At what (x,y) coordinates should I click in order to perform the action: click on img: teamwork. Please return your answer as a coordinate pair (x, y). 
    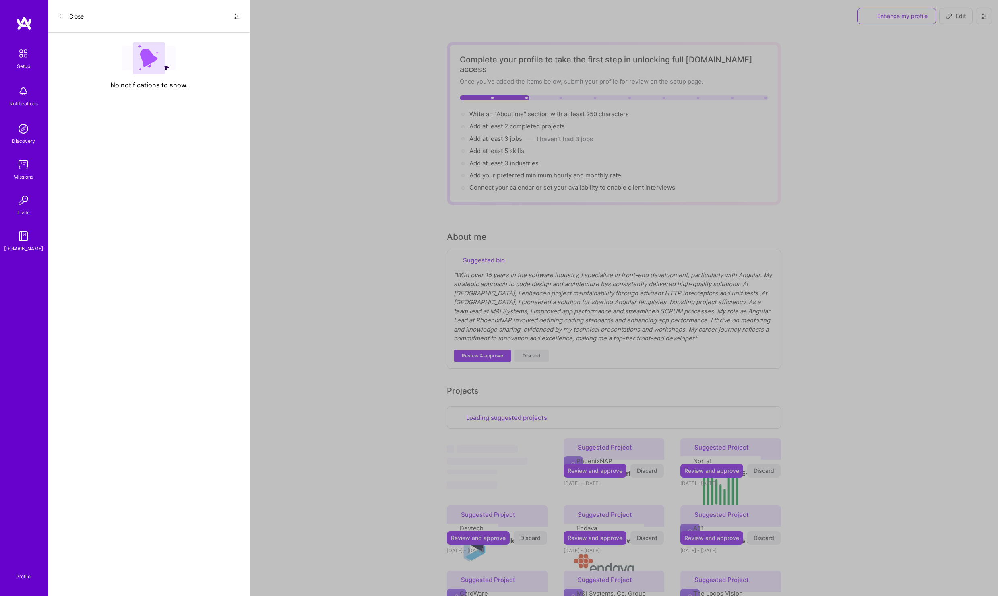
    Looking at the image, I should click on (23, 165).